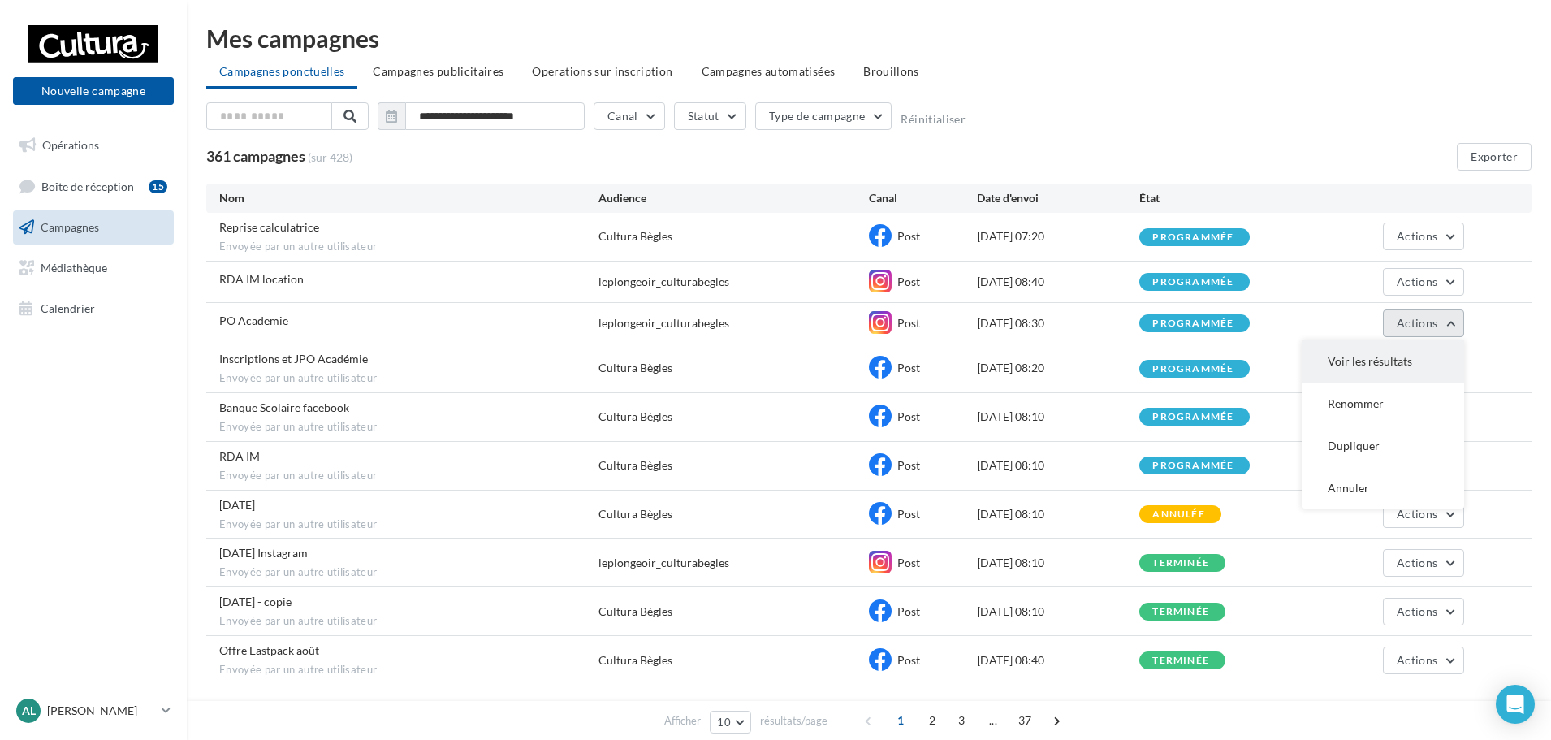 This screenshot has height=740, width=1551. What do you see at coordinates (262, 279) in the screenshot?
I see `span: RDA IM location` at bounding box center [262, 279].